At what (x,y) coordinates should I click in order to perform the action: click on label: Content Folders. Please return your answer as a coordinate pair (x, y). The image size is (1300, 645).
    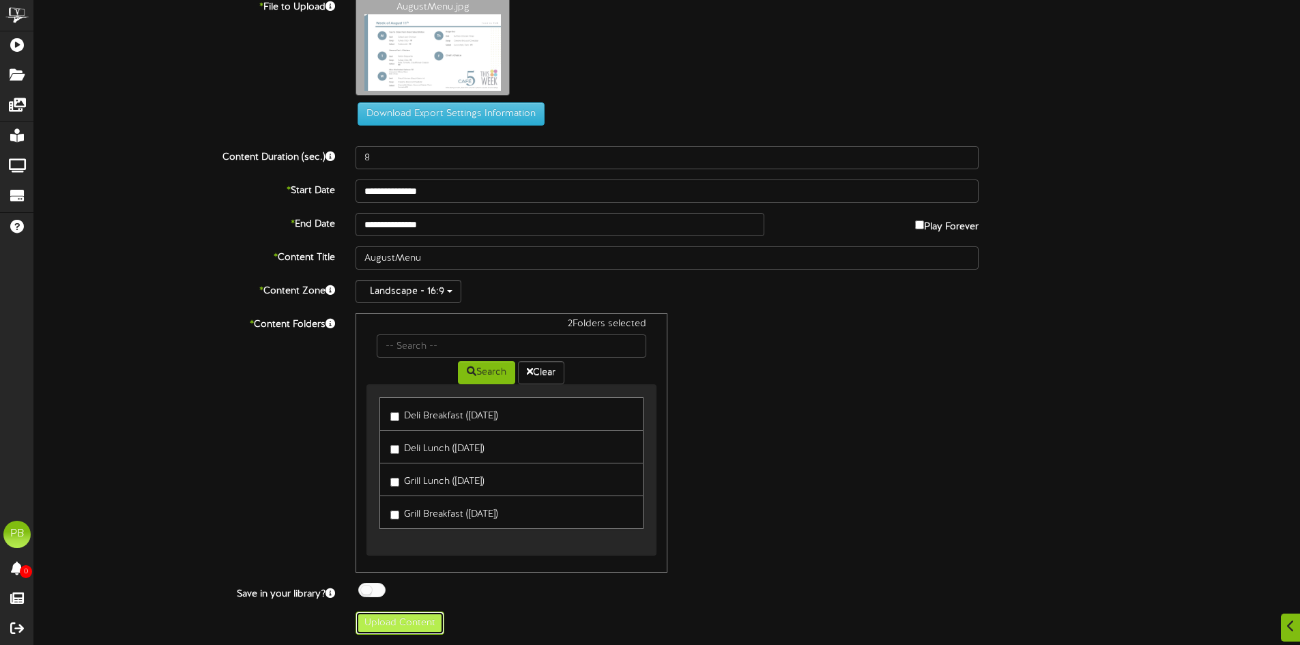
    Looking at the image, I should click on (184, 322).